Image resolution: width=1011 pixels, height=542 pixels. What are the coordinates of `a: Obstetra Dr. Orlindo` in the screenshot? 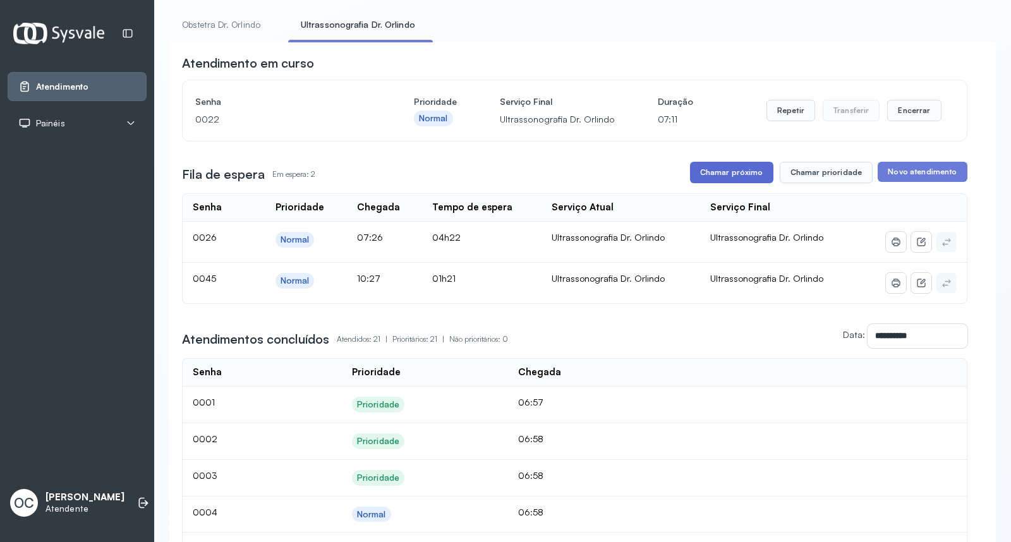 It's located at (221, 25).